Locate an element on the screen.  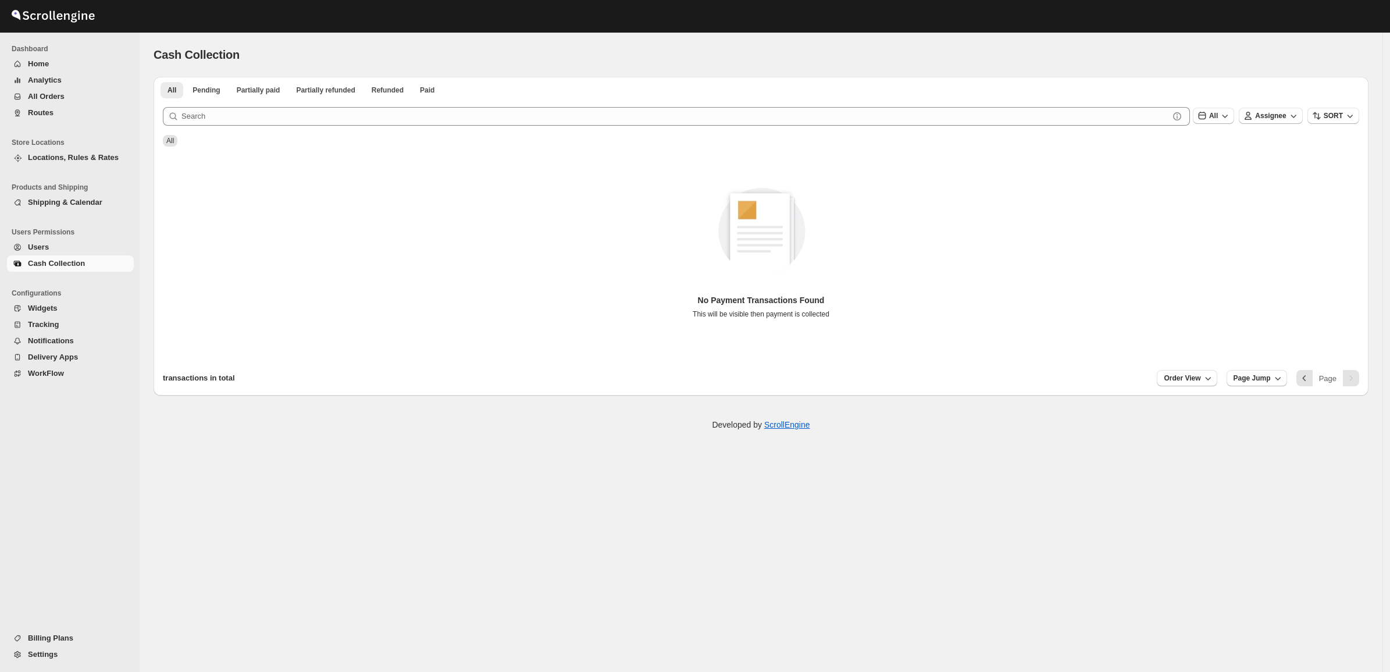
span: Users is located at coordinates (38, 247).